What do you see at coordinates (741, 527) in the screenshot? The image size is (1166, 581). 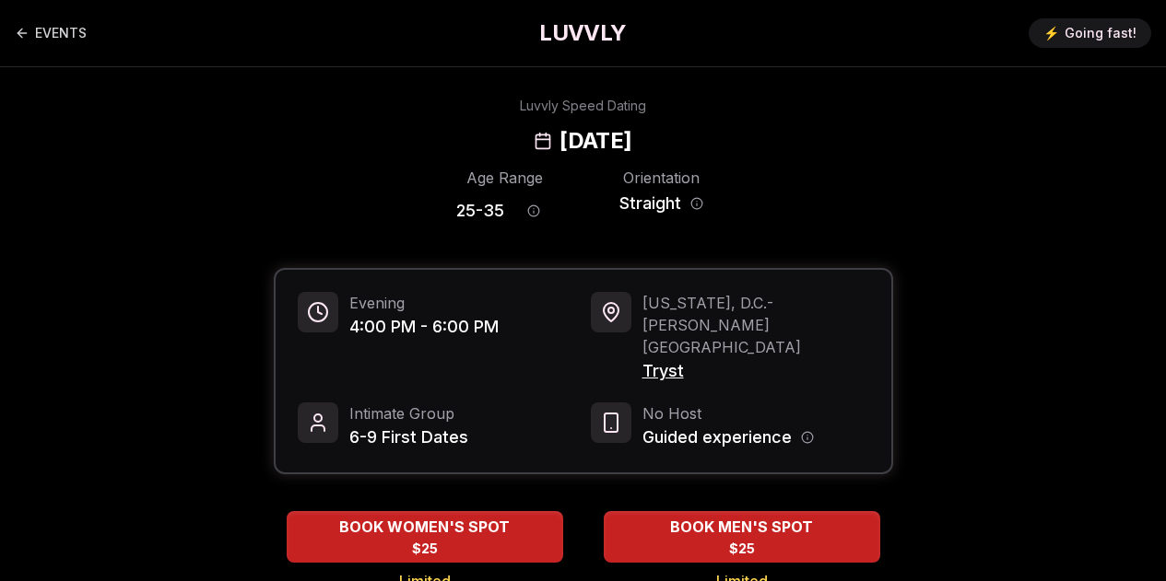 I see `span: BOOK MEN'S SPOT` at bounding box center [741, 527].